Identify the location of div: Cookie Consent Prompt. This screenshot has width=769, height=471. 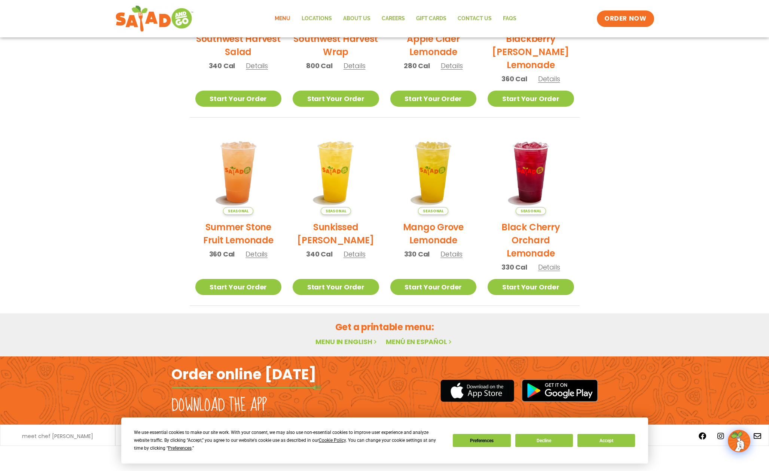
(385, 440).